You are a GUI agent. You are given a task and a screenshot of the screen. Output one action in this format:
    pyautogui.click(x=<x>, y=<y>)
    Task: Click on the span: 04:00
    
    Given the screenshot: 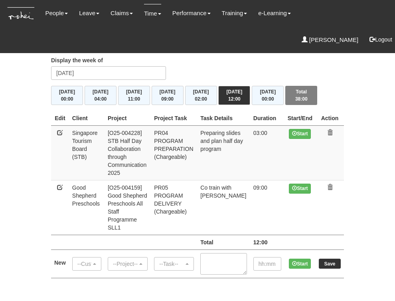 What is the action you would take?
    pyautogui.click(x=100, y=99)
    